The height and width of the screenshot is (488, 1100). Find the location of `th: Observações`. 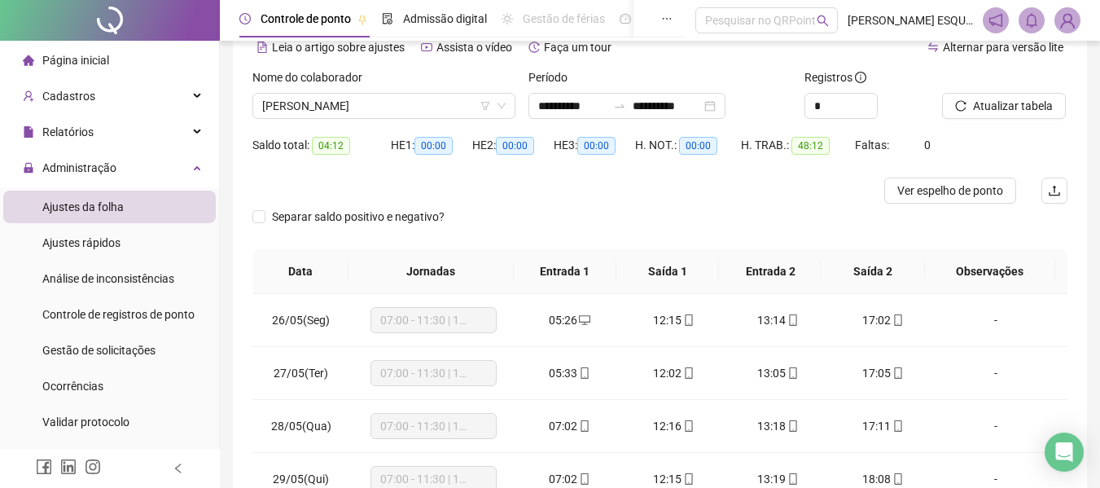

th: Observações is located at coordinates (990, 271).